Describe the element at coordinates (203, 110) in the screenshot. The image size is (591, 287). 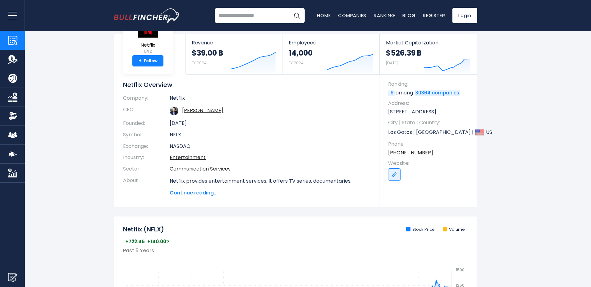
I see `a: ceo` at that location.